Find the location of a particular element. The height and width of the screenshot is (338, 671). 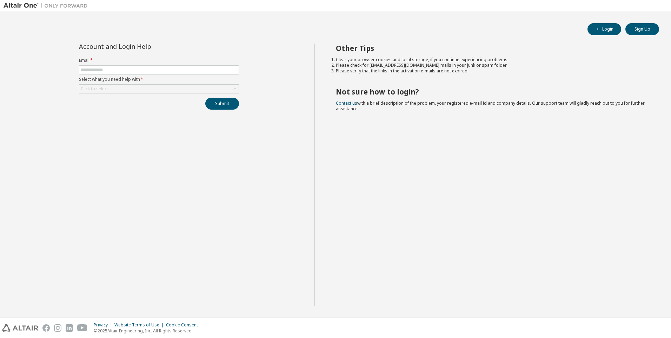

p: © 2025 Altair Engineering, Inc. All Rights Reserved. is located at coordinates (148, 330).